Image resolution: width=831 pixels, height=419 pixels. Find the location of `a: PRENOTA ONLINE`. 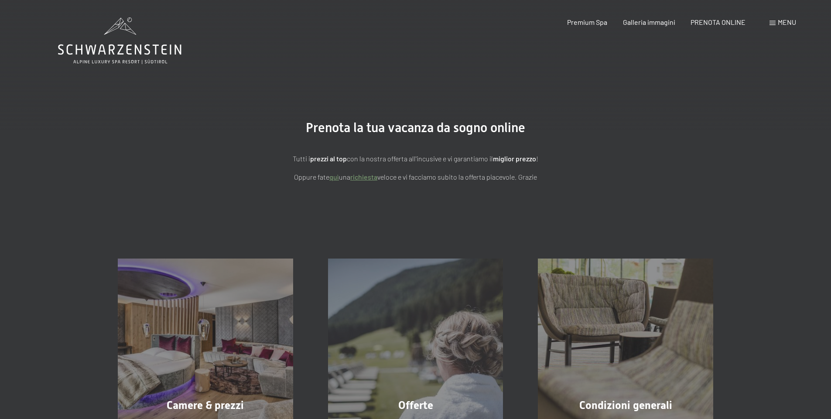

a: PRENOTA ONLINE is located at coordinates (718, 22).